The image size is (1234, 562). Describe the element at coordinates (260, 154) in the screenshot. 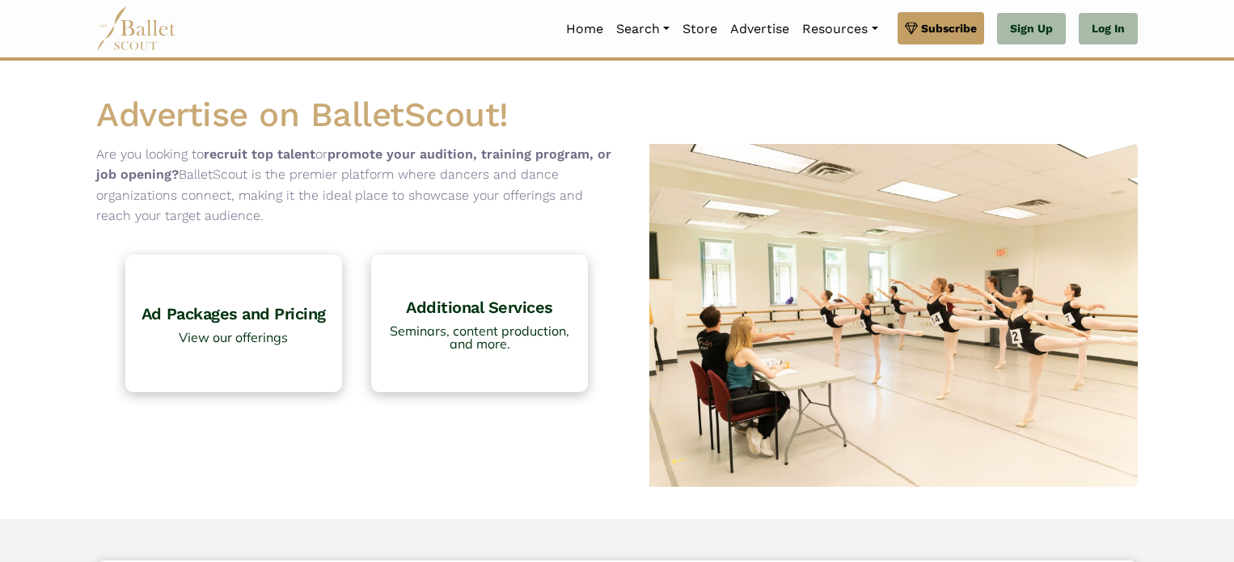

I see `b: recruit top talent` at that location.